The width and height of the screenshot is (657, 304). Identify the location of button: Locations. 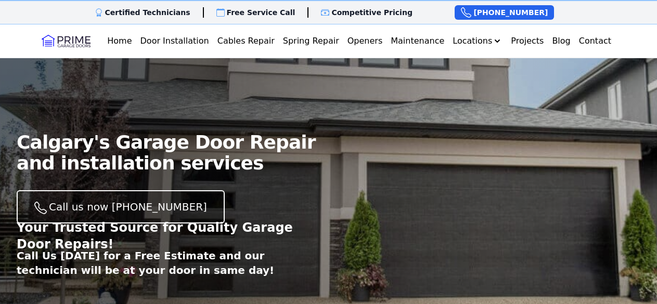
(478, 41).